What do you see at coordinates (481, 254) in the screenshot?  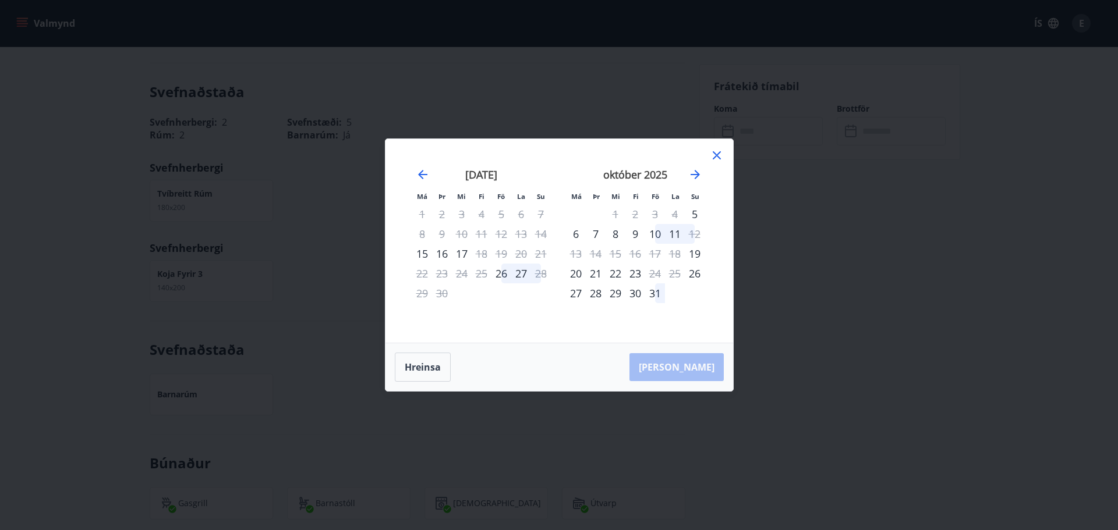 I see `td: Not available. fimmtudagur, 18. september 2025` at bounding box center [481, 254].